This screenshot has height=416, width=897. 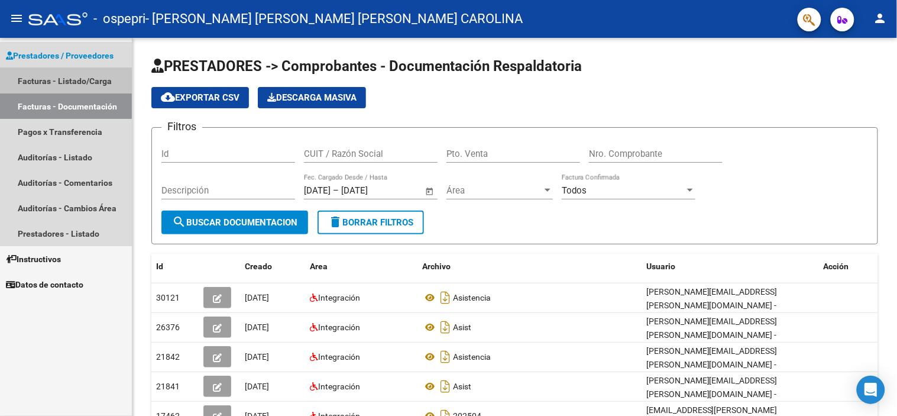 What do you see at coordinates (44, 285) in the screenshot?
I see `span: Datos de contacto` at bounding box center [44, 285].